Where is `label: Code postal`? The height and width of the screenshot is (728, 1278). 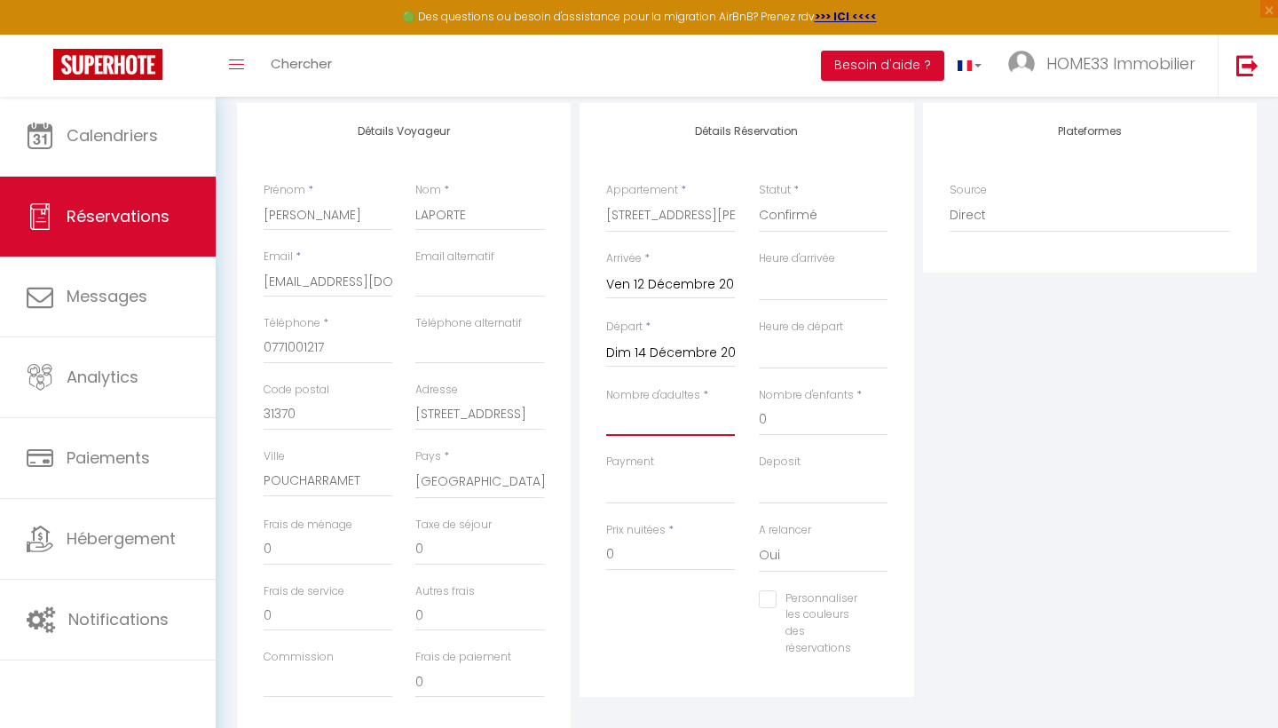 label: Code postal is located at coordinates (296, 390).